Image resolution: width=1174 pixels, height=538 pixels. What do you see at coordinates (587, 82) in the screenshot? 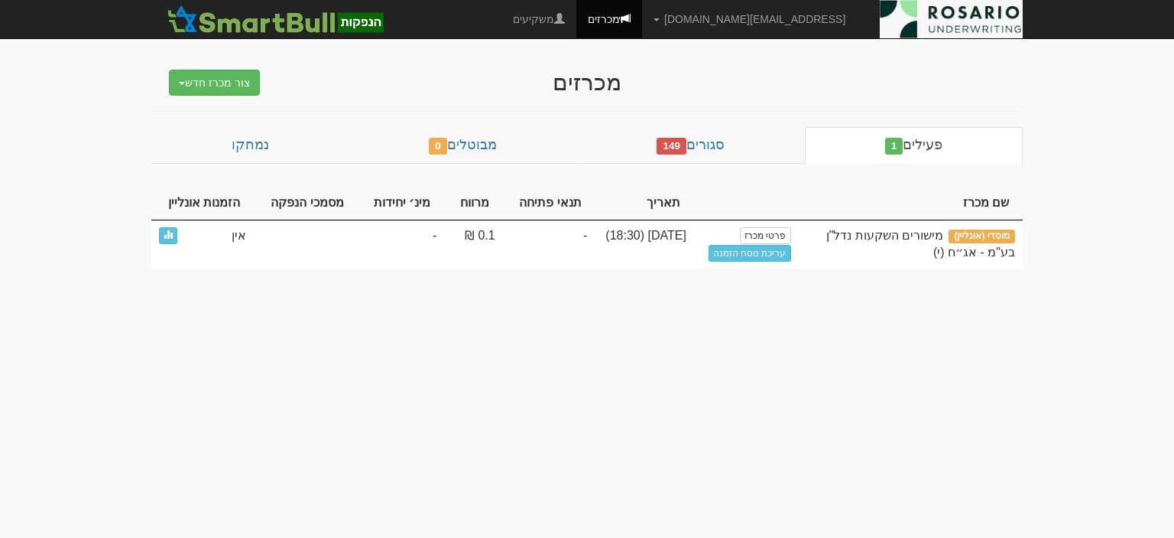
I see `div: מכרזים` at bounding box center [587, 82].